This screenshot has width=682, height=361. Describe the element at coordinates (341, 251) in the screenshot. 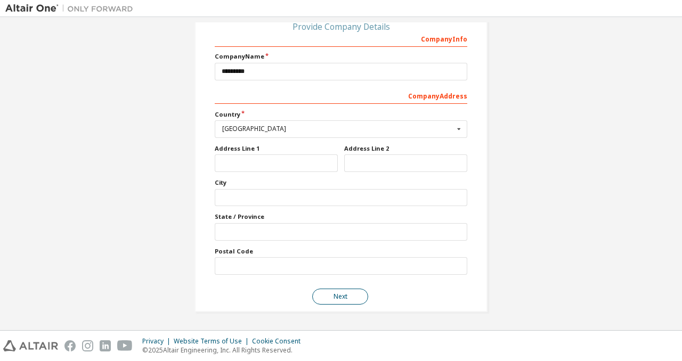

I see `label: Postal Code` at that location.